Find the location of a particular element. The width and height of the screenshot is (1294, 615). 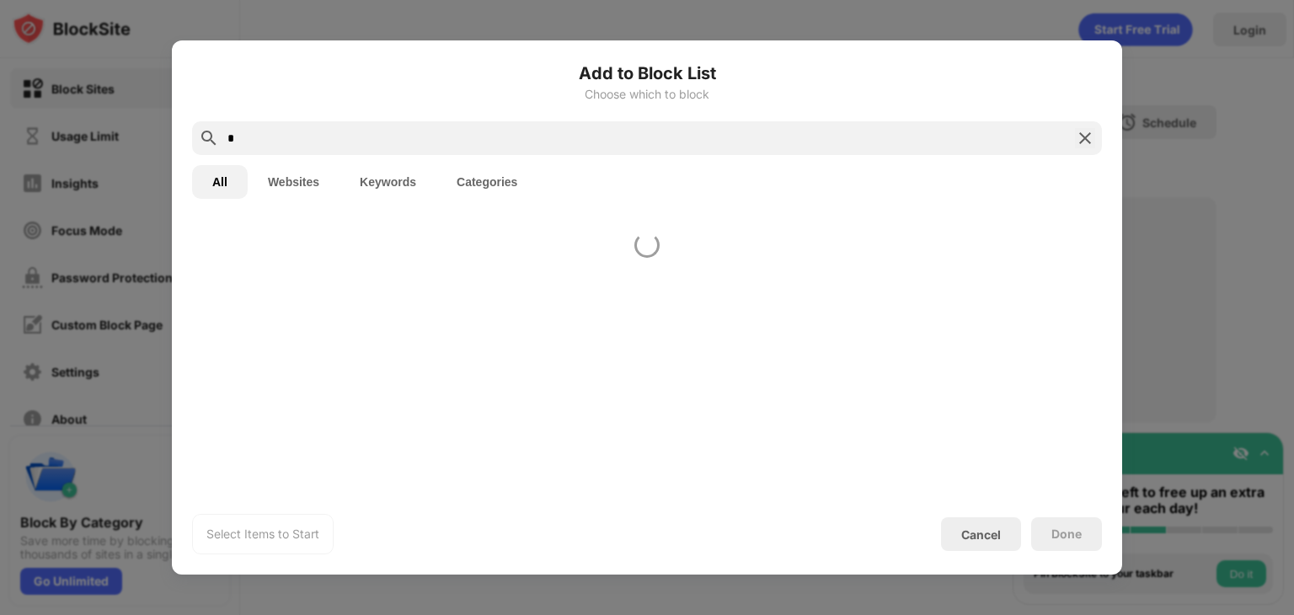

div: Choose which to block is located at coordinates (647, 94).